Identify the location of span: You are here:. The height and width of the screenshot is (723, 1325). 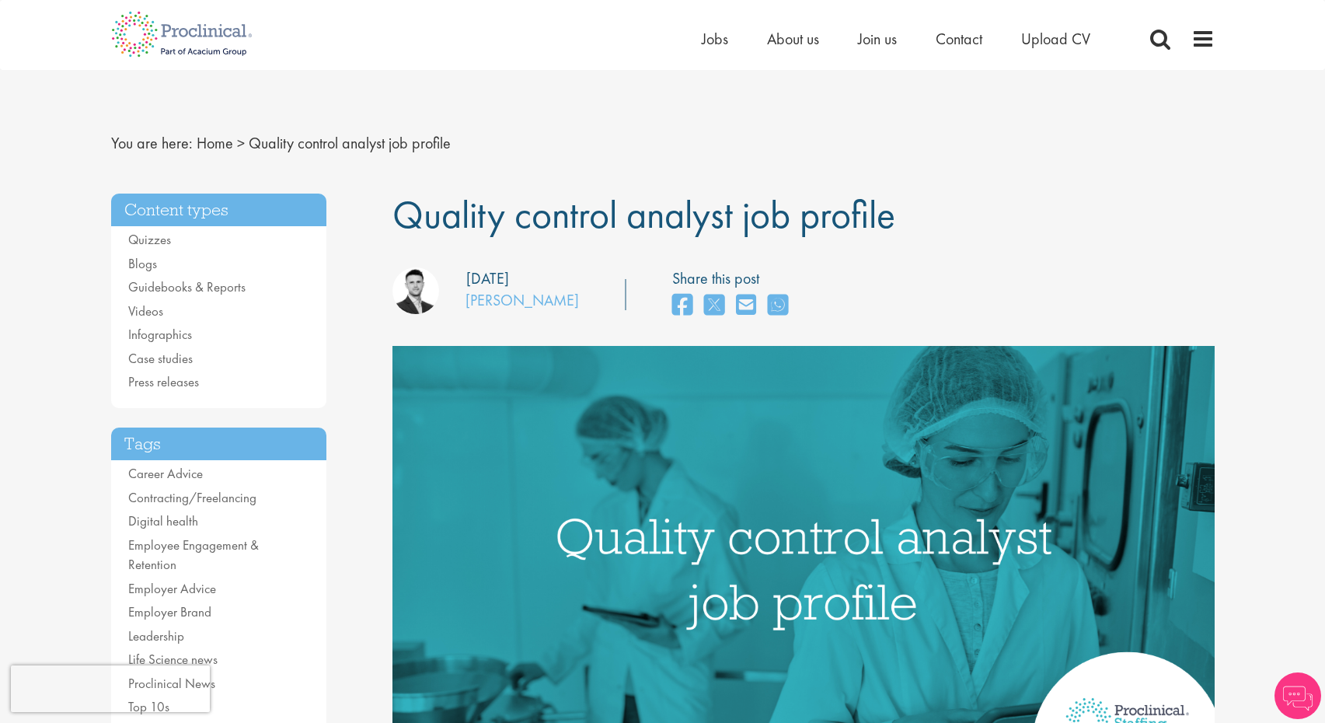
(151, 143).